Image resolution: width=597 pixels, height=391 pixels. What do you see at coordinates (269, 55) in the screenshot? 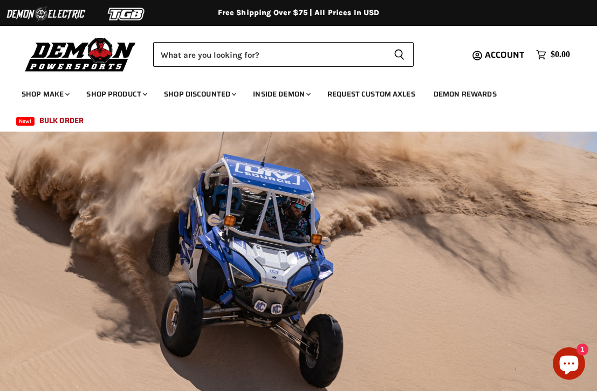
I see `input: Search` at bounding box center [269, 55].